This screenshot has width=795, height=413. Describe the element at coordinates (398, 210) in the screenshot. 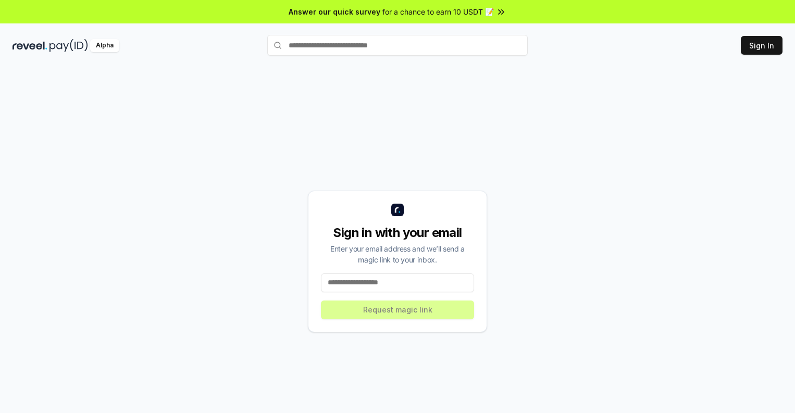

I see `img: logo_small` at that location.